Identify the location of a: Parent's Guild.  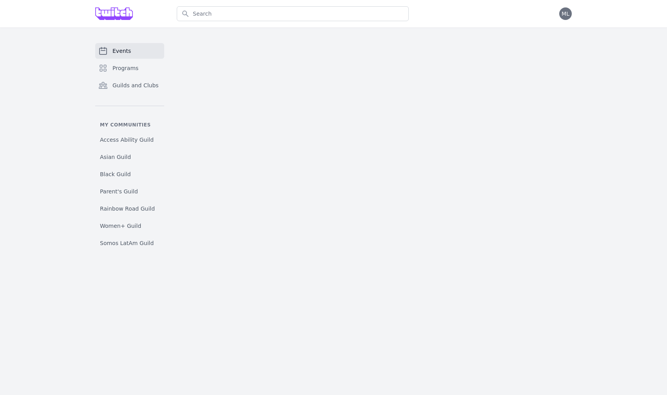
(130, 192).